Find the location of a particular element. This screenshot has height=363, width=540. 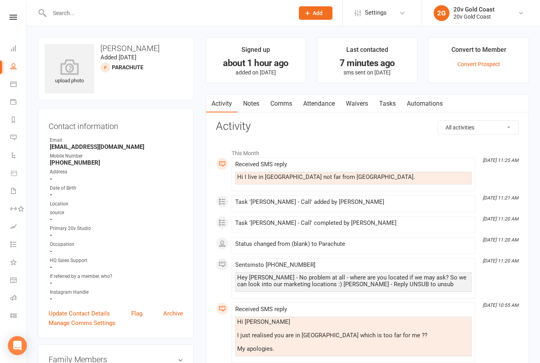

h3: Activity is located at coordinates (367, 126).